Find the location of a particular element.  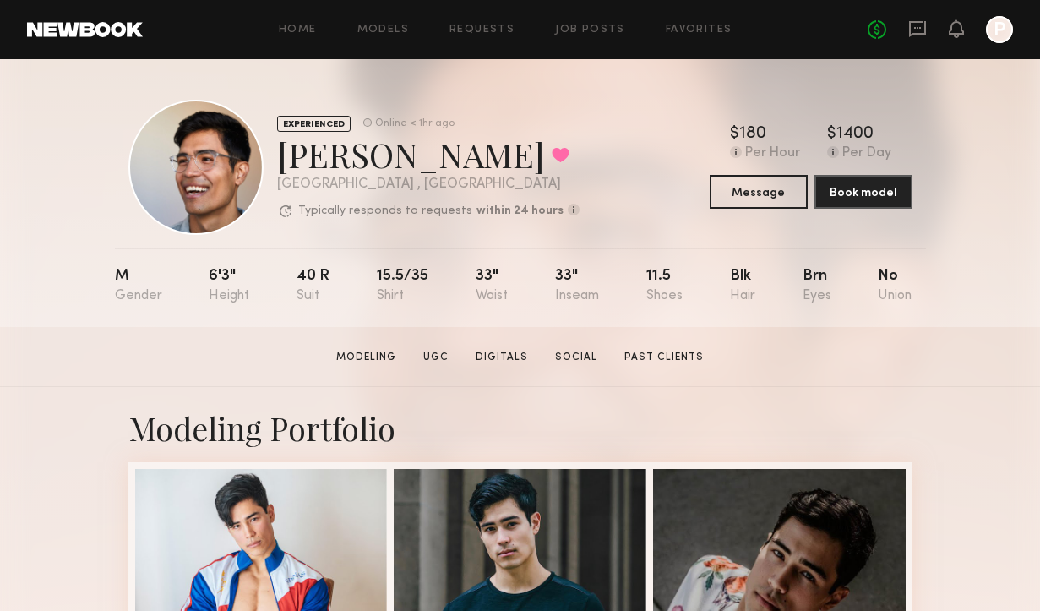

div: M is located at coordinates (139, 286).